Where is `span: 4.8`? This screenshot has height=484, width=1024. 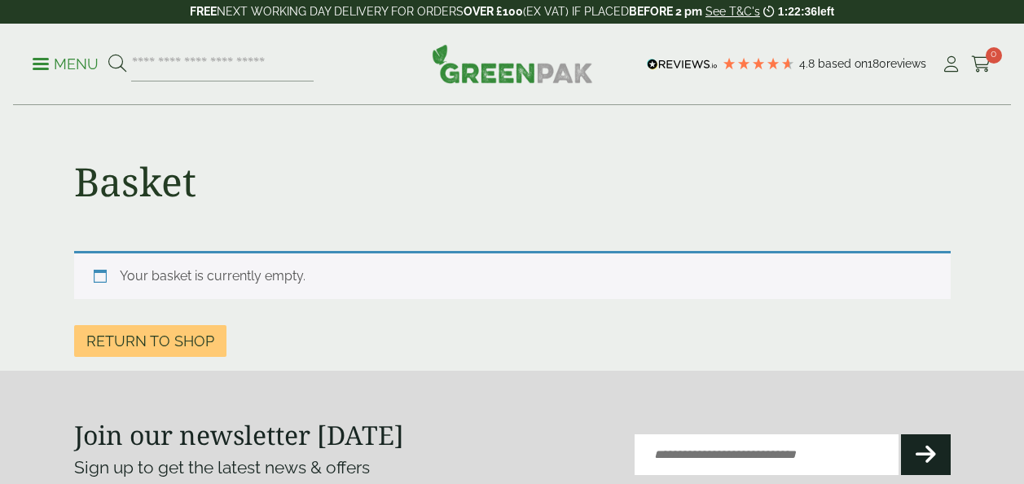 span: 4.8 is located at coordinates (808, 64).